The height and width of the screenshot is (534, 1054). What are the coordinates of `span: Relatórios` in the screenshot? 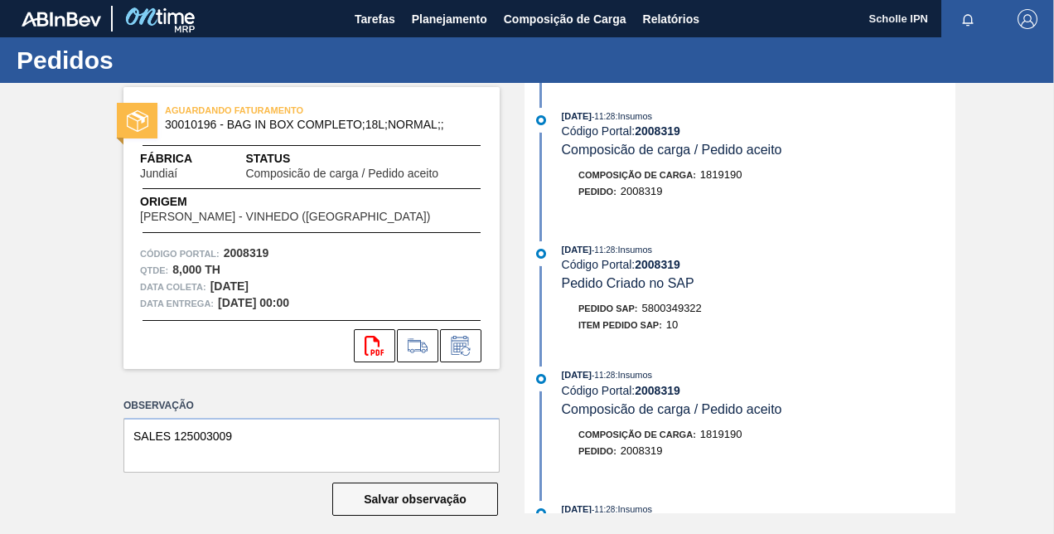 It's located at (671, 19).